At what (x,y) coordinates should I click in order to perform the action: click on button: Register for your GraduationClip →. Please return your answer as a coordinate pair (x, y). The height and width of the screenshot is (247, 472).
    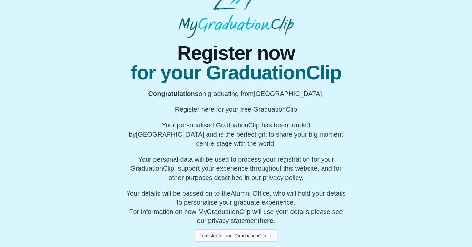
    Looking at the image, I should click on (236, 236).